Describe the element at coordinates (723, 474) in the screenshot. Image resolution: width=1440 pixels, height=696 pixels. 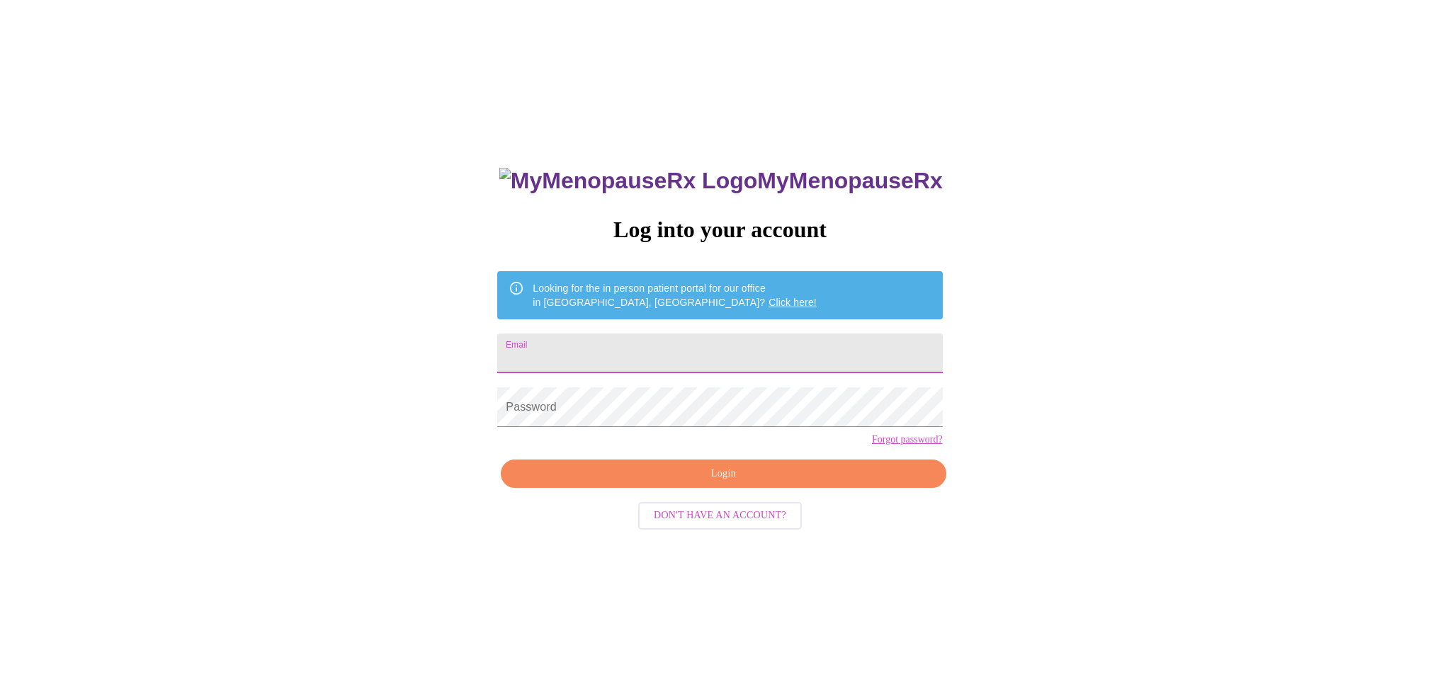
I see `button: Login` at that location.